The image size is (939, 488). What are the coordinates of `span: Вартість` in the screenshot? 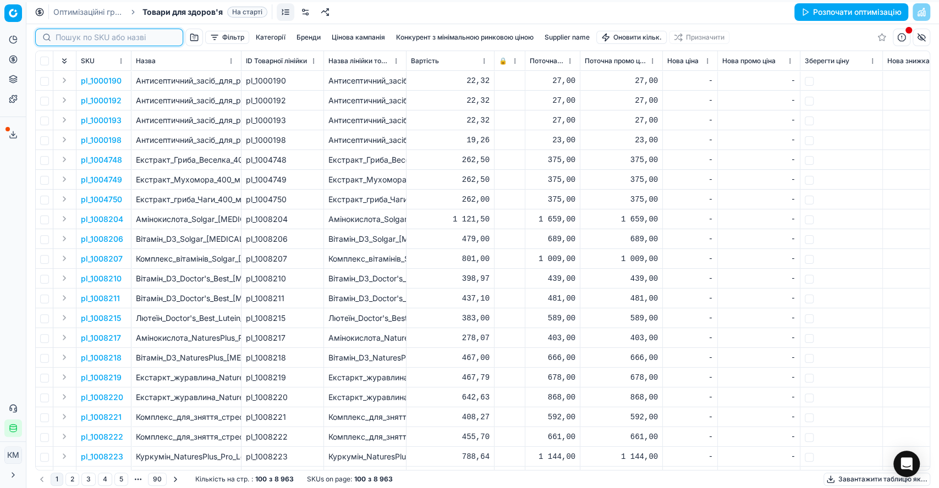 It's located at (425, 61).